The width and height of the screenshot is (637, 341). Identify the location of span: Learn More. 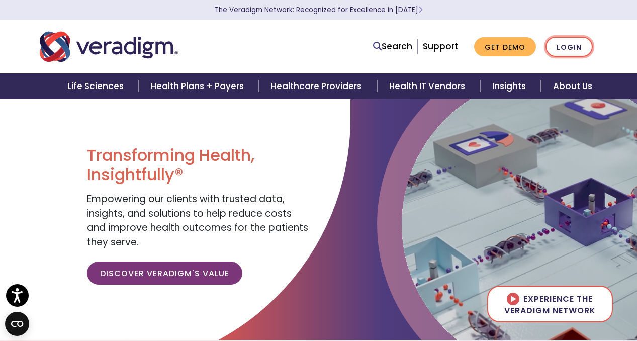
(420, 10).